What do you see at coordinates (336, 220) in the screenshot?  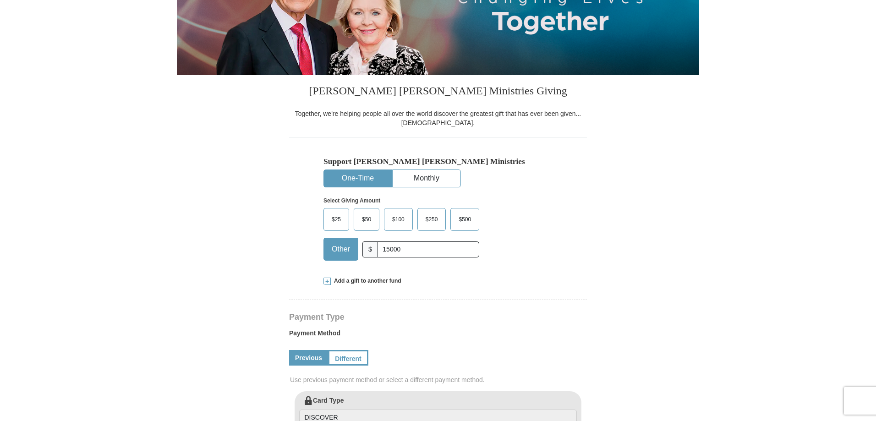 I see `span: $25` at bounding box center [336, 220].